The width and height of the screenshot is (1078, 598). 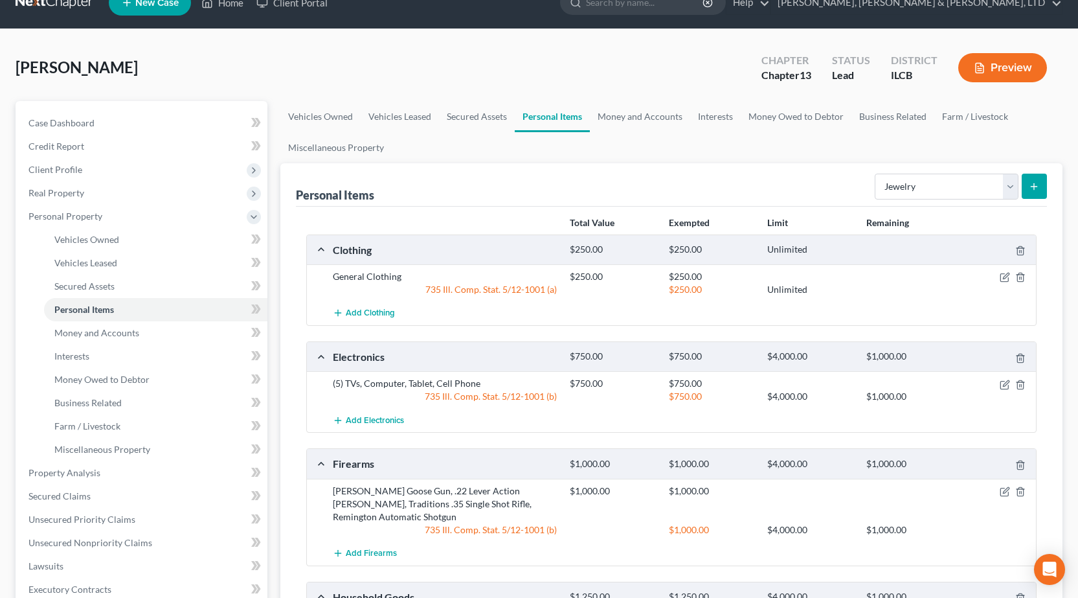 I want to click on a: Lawsuits, so click(x=142, y=566).